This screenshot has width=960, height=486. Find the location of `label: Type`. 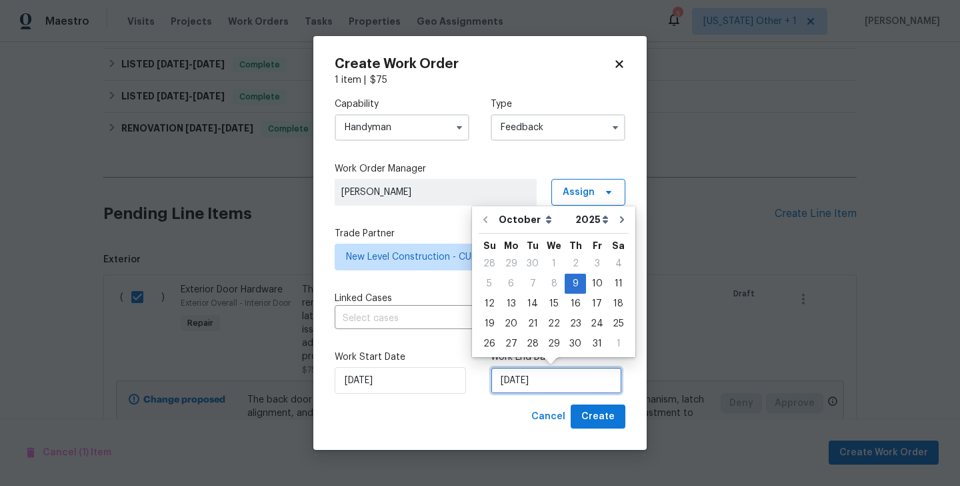

label: Type is located at coordinates (558, 104).